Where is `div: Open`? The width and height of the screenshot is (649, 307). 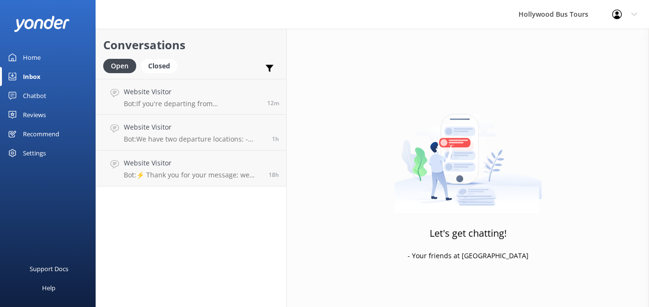 div: Open is located at coordinates (120, 66).